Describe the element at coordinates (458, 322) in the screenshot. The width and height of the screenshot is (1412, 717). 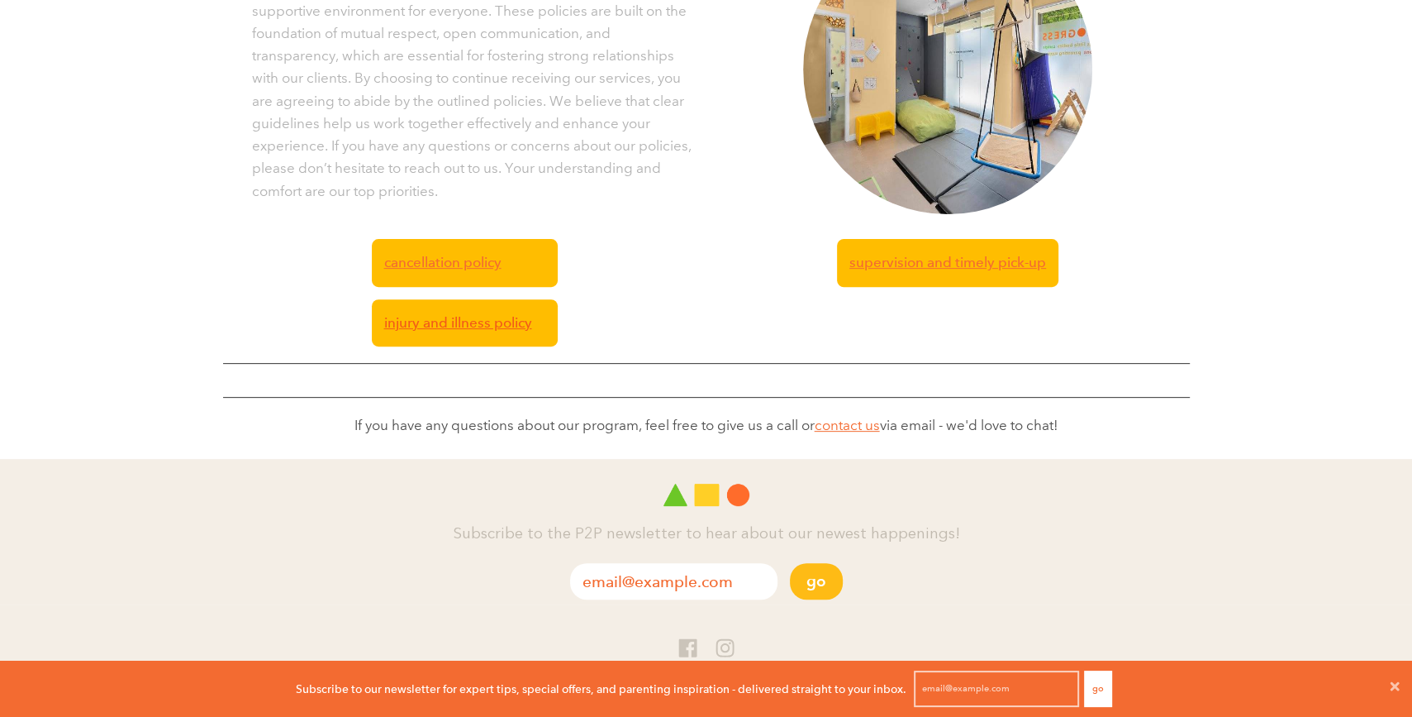
I see `span: injury and illness policy` at that location.